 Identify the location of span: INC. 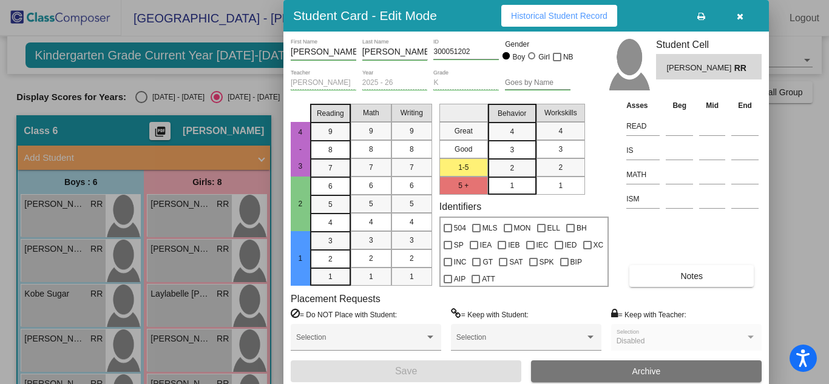
(460, 262).